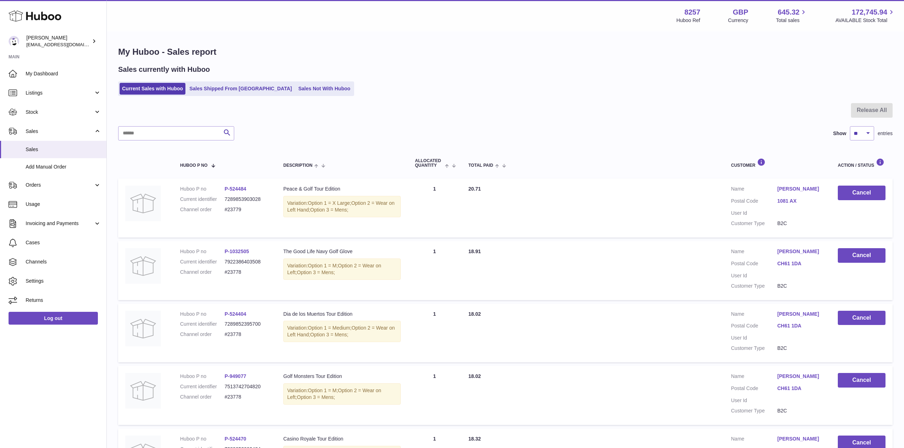 The width and height of the screenshot is (904, 448). What do you see at coordinates (474, 439) in the screenshot?
I see `span: 18.32` at bounding box center [474, 439].